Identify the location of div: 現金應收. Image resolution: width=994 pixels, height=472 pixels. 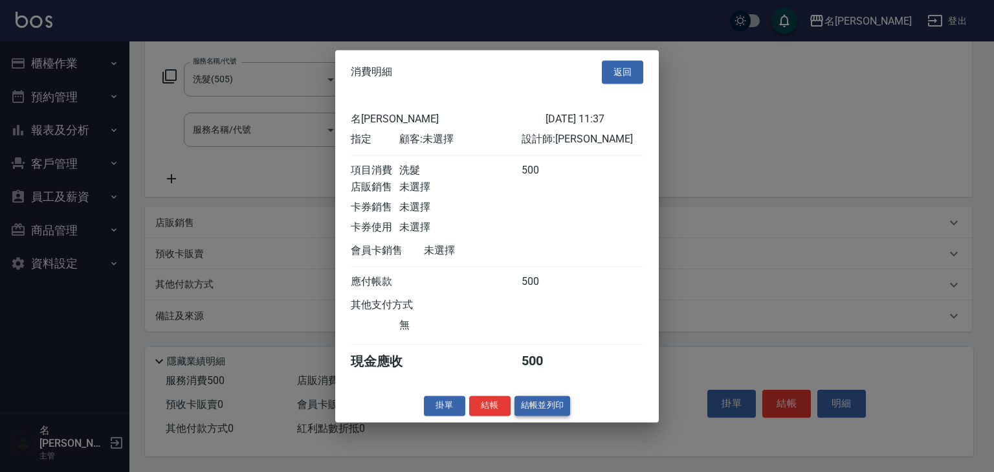
(387, 361).